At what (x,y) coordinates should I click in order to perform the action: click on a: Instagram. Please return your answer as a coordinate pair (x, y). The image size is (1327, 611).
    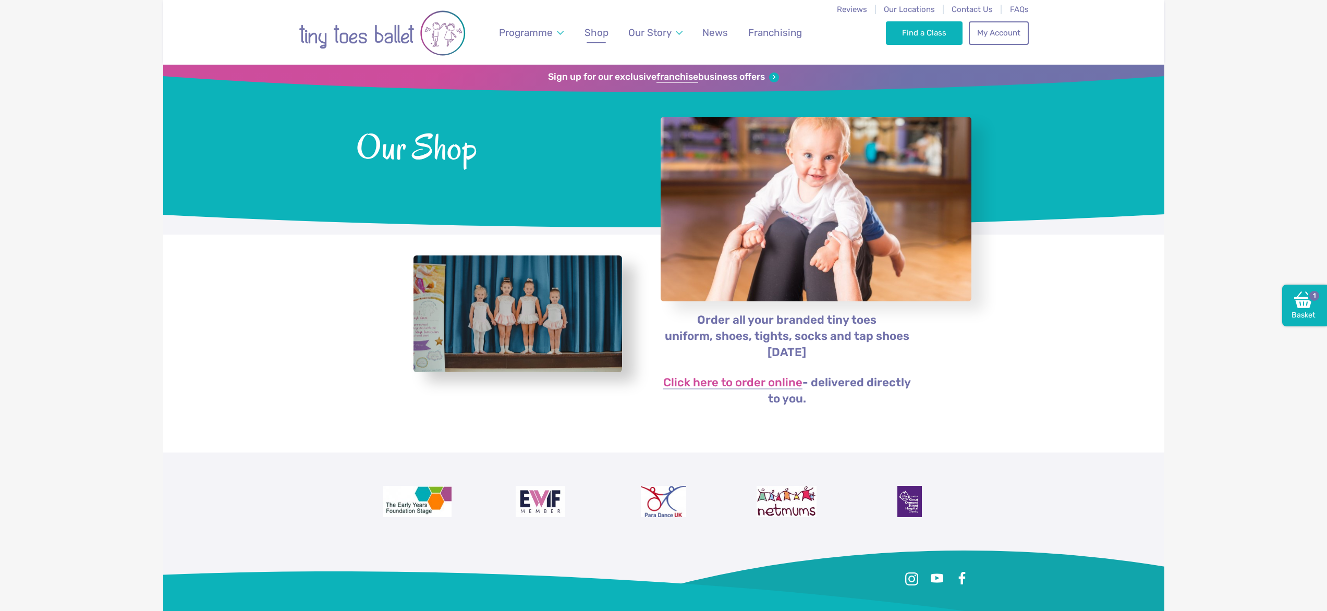
    Looking at the image, I should click on (912, 579).